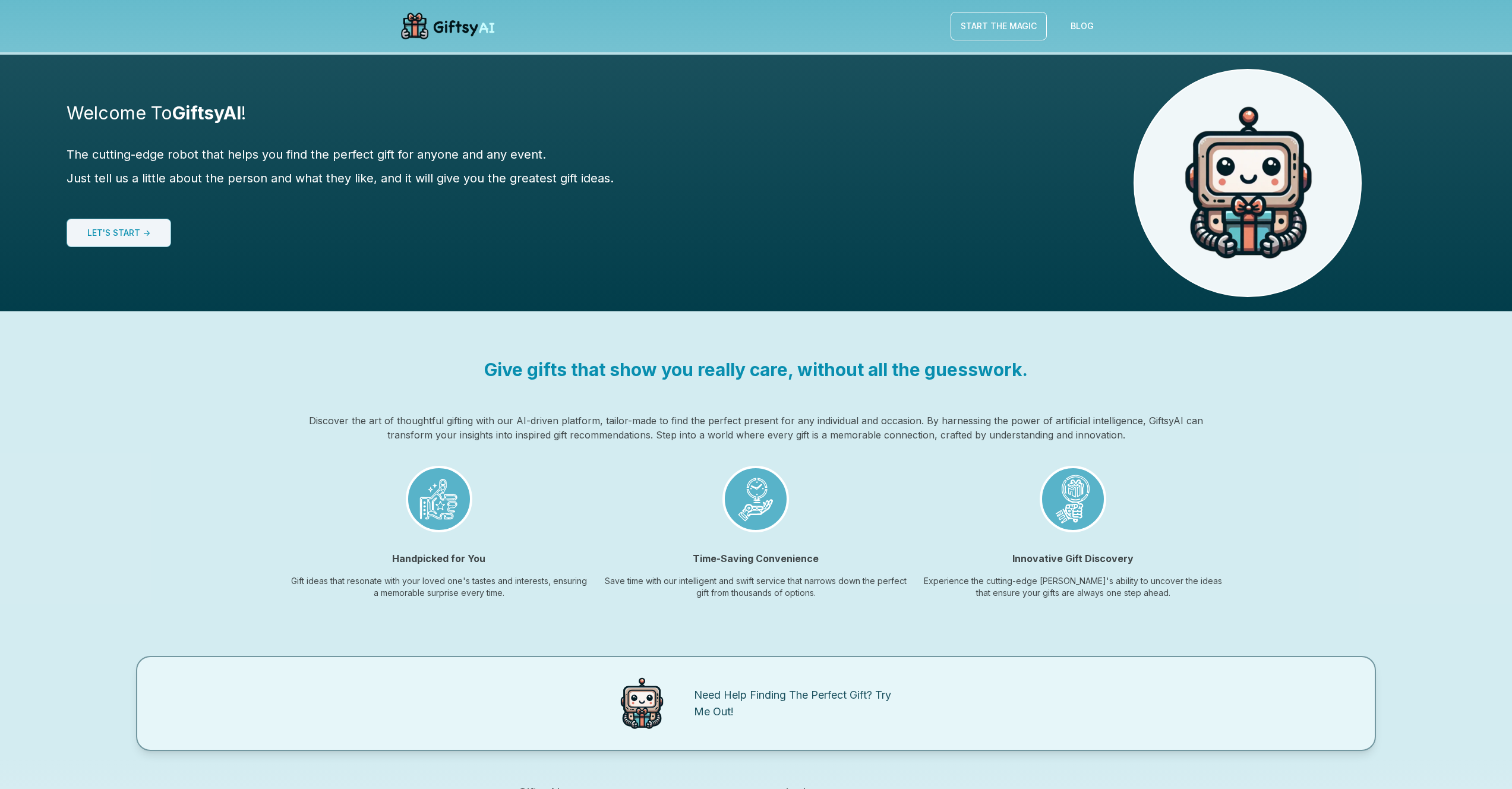  Describe the element at coordinates (1072, 499) in the screenshot. I see `img: Innovative Gift Discovery` at that location.